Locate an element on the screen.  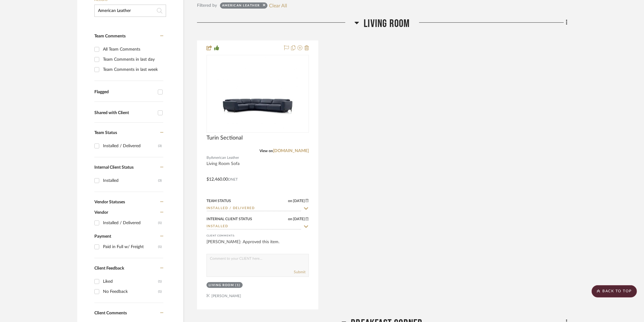
input: Search within 3 results is located at coordinates (130, 11).